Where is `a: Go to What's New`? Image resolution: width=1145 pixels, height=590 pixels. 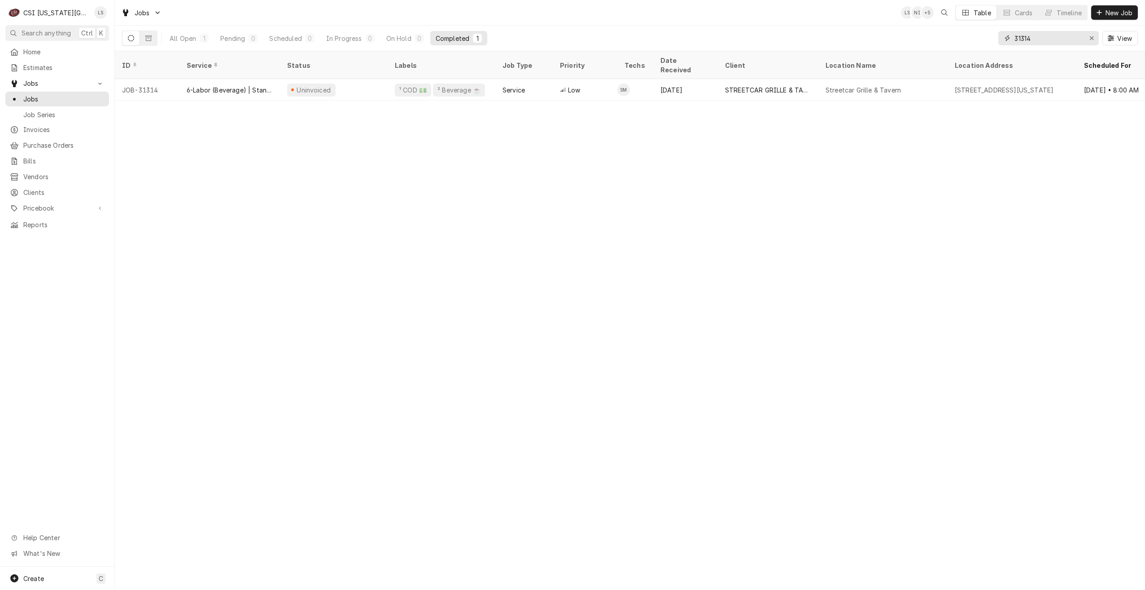
a: Go to What's New is located at coordinates (57, 553).